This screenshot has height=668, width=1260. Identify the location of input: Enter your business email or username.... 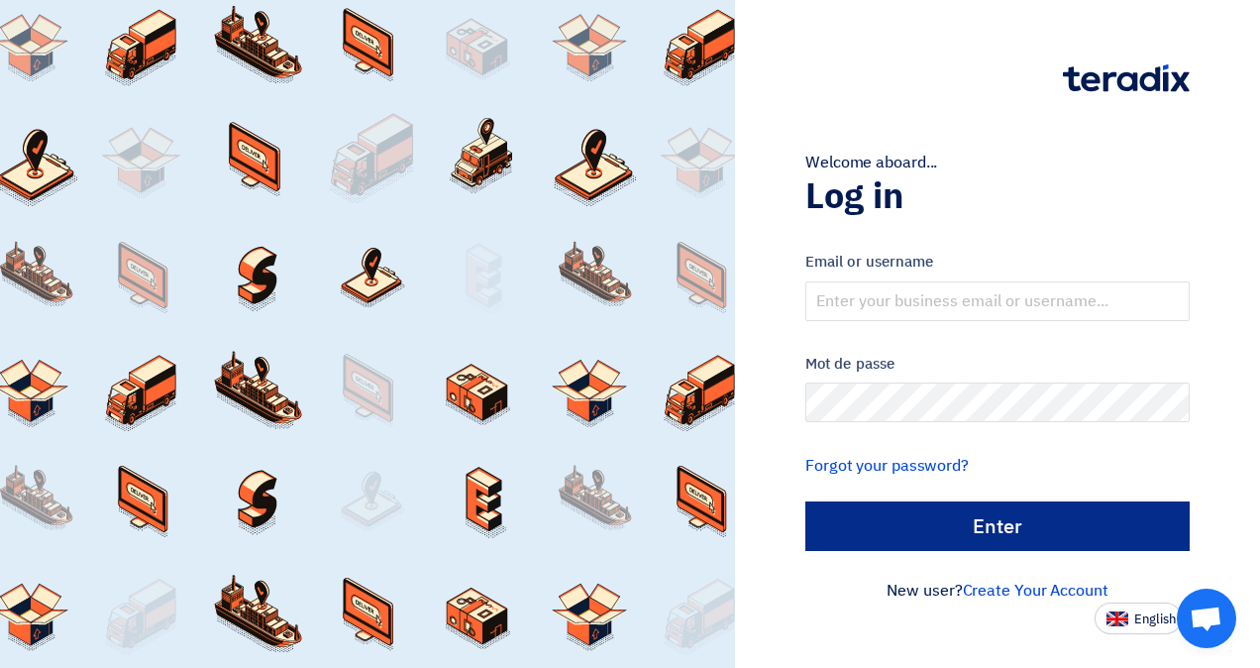
(998, 301).